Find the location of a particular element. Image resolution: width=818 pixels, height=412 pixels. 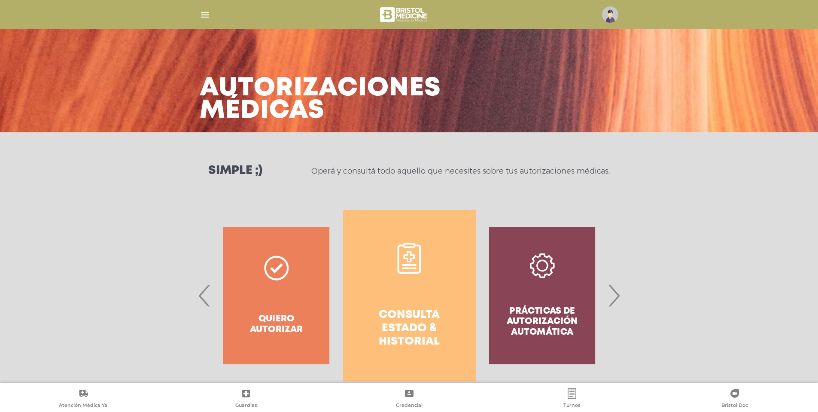

a: Guardias is located at coordinates (246, 399).